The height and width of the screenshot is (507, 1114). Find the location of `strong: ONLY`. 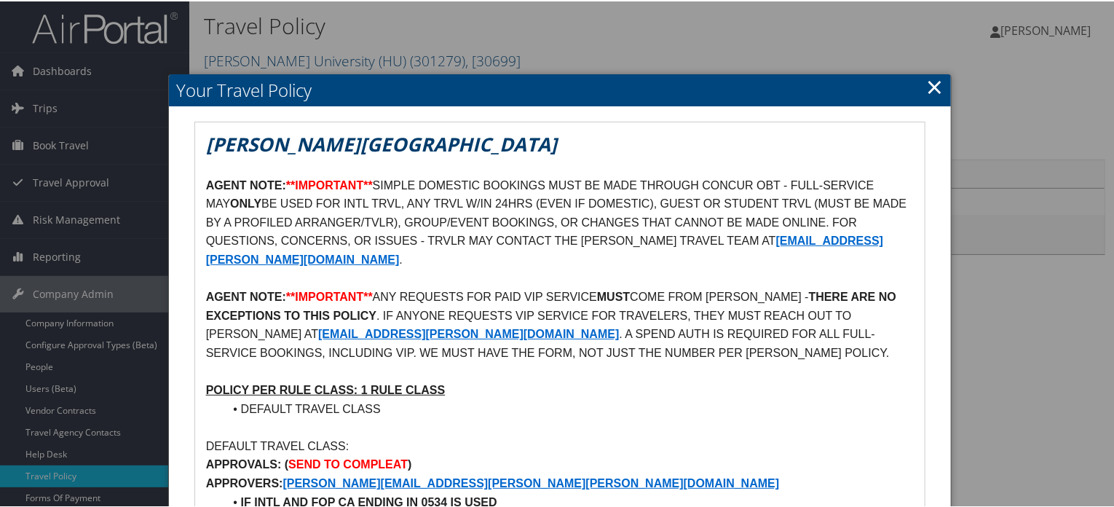

strong: ONLY is located at coordinates (245, 202).